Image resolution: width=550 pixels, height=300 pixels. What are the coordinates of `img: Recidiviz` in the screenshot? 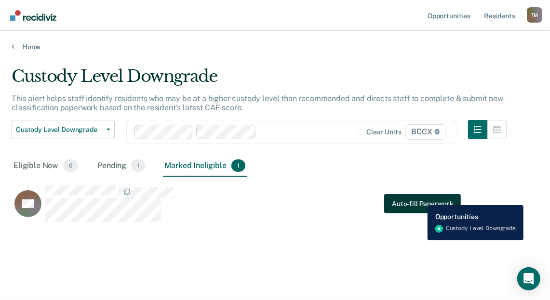 It's located at (33, 15).